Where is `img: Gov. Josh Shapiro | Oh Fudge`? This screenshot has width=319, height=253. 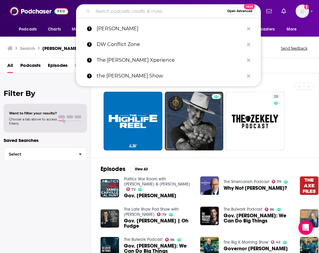
img: Gov. Josh Shapiro | Oh Fudge is located at coordinates (110, 219).